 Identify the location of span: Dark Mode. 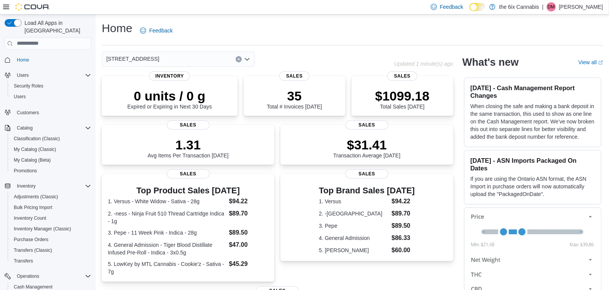
(470, 11).